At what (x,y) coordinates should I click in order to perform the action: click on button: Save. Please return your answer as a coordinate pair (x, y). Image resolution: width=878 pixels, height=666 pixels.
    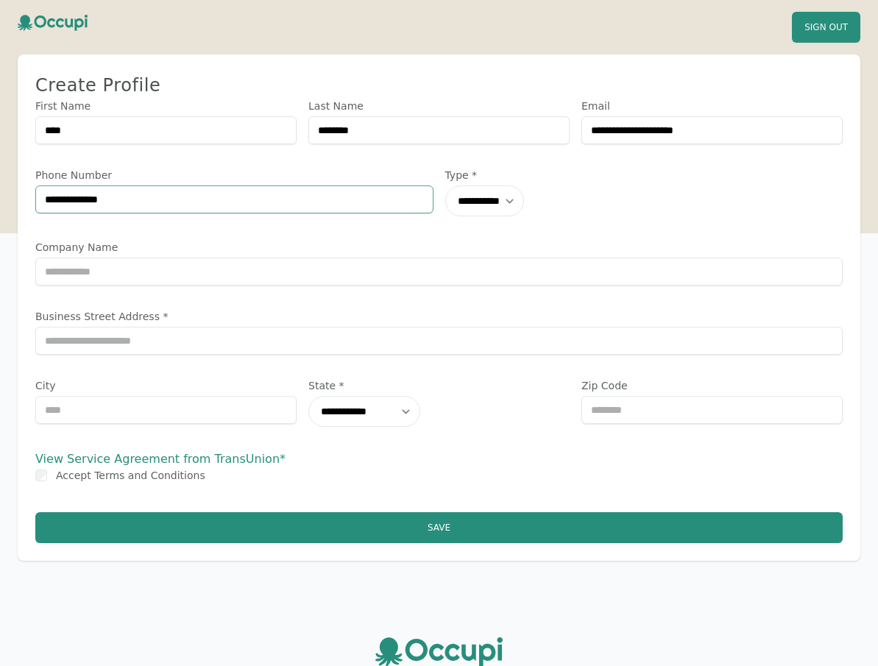
    Looking at the image, I should click on (439, 528).